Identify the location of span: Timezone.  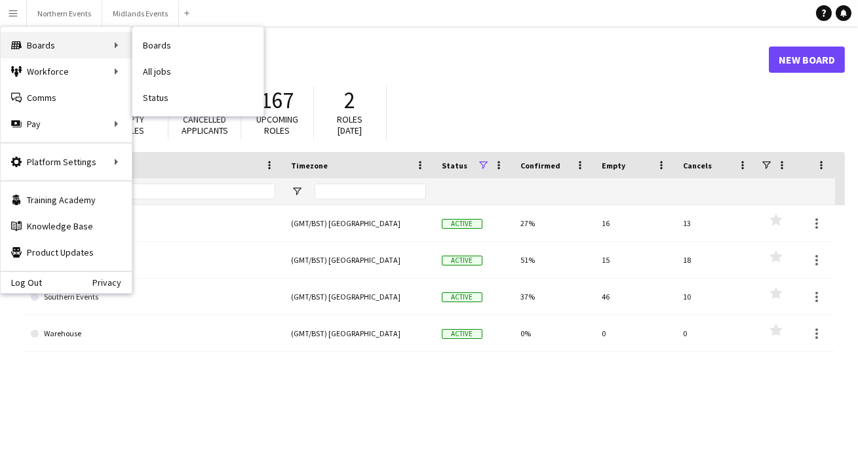
(309, 165).